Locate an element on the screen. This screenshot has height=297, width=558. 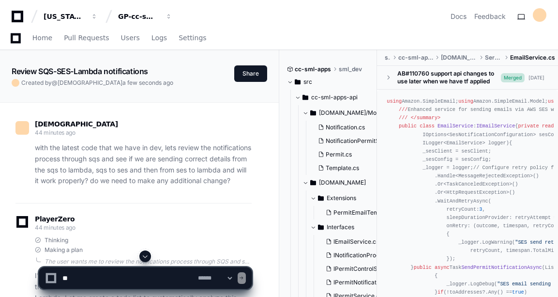
div: AB#110760 support api changes to use later when we have tf applied is located at coordinates (449, 77).